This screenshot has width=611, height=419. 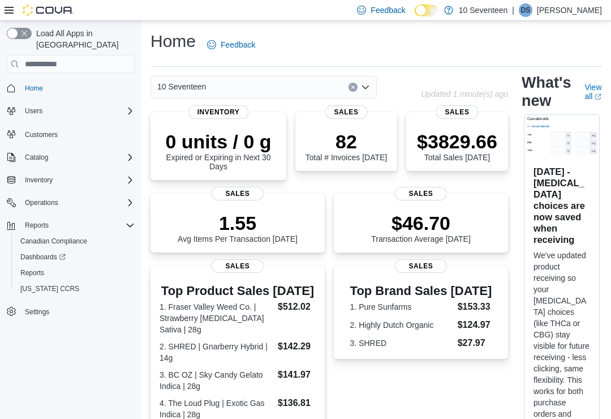 I want to click on dd: $27.97, so click(x=475, y=343).